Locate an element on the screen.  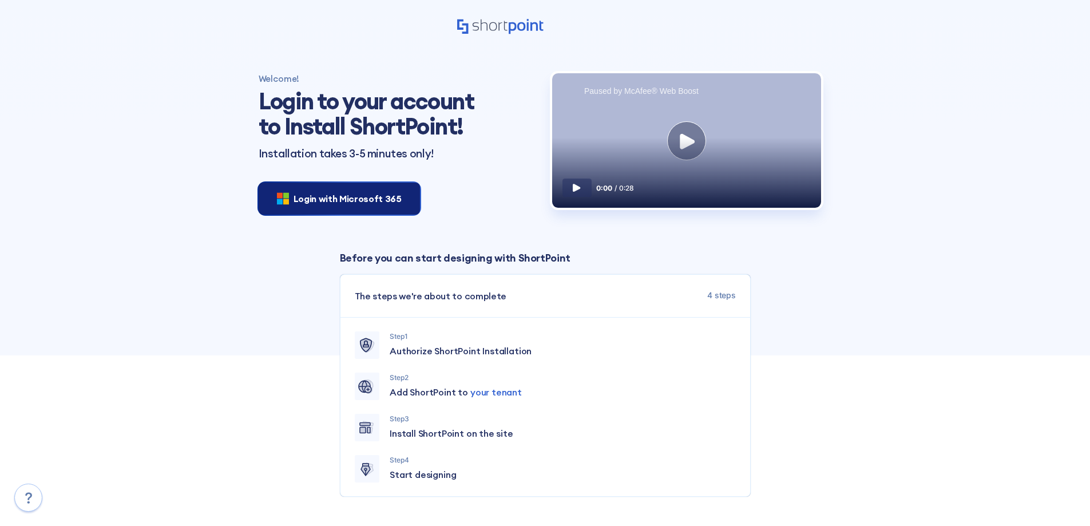
h1: Login to your account to Install ShortPoint! is located at coordinates (370, 114).